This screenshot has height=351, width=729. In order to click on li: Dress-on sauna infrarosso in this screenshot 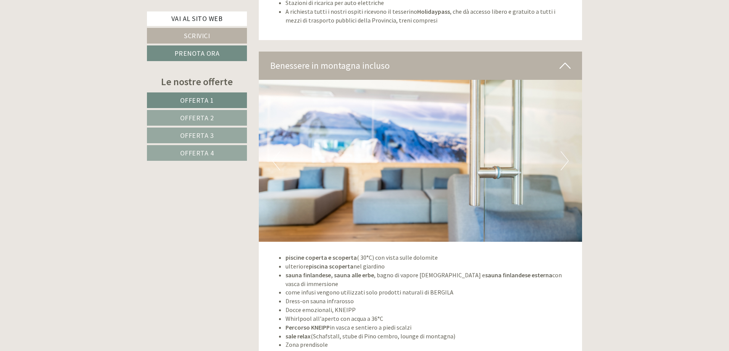, I will do `click(428, 301)`.